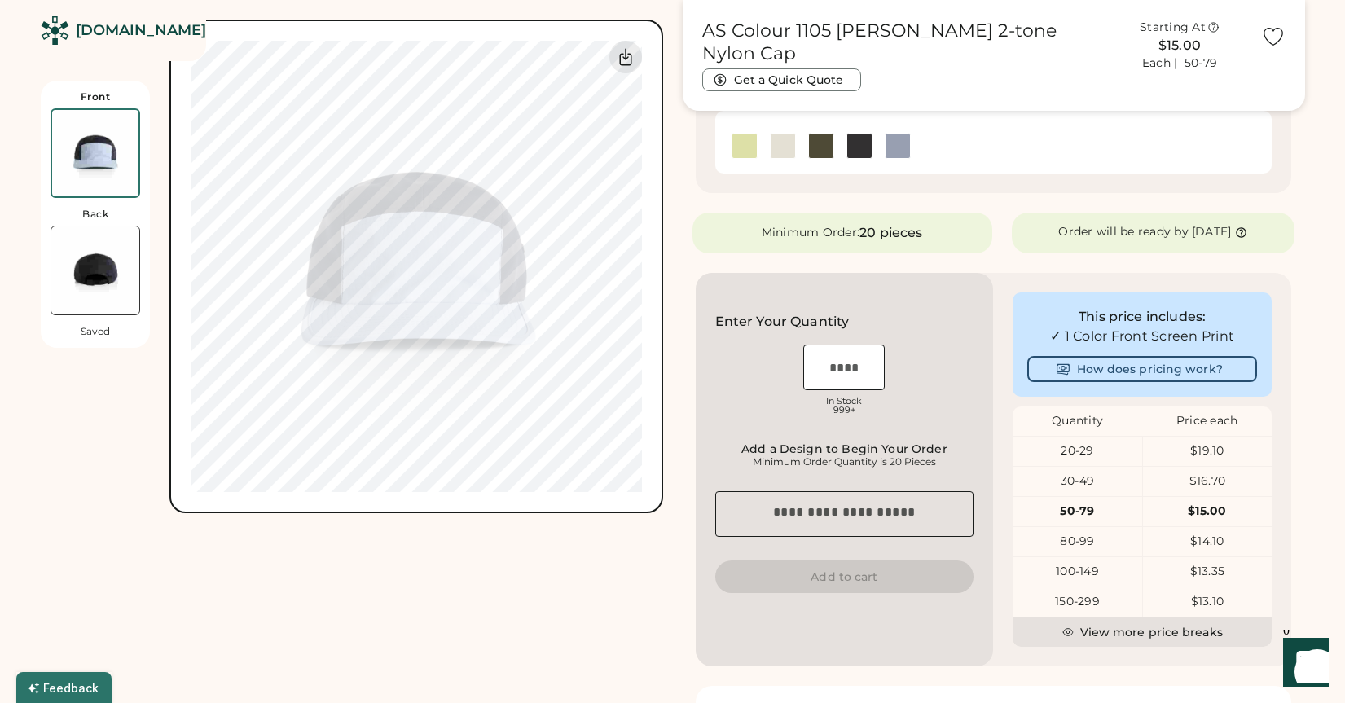 The height and width of the screenshot is (703, 1345). I want to click on div: Price each, so click(1207, 421).